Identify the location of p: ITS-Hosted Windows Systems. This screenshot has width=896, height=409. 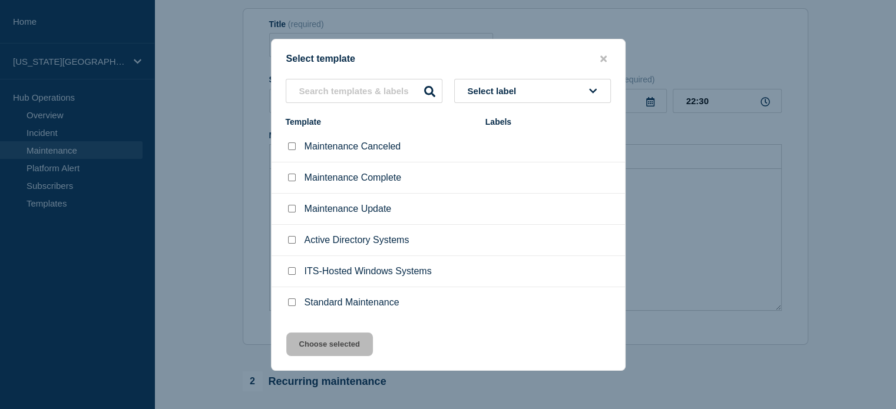
(368, 272).